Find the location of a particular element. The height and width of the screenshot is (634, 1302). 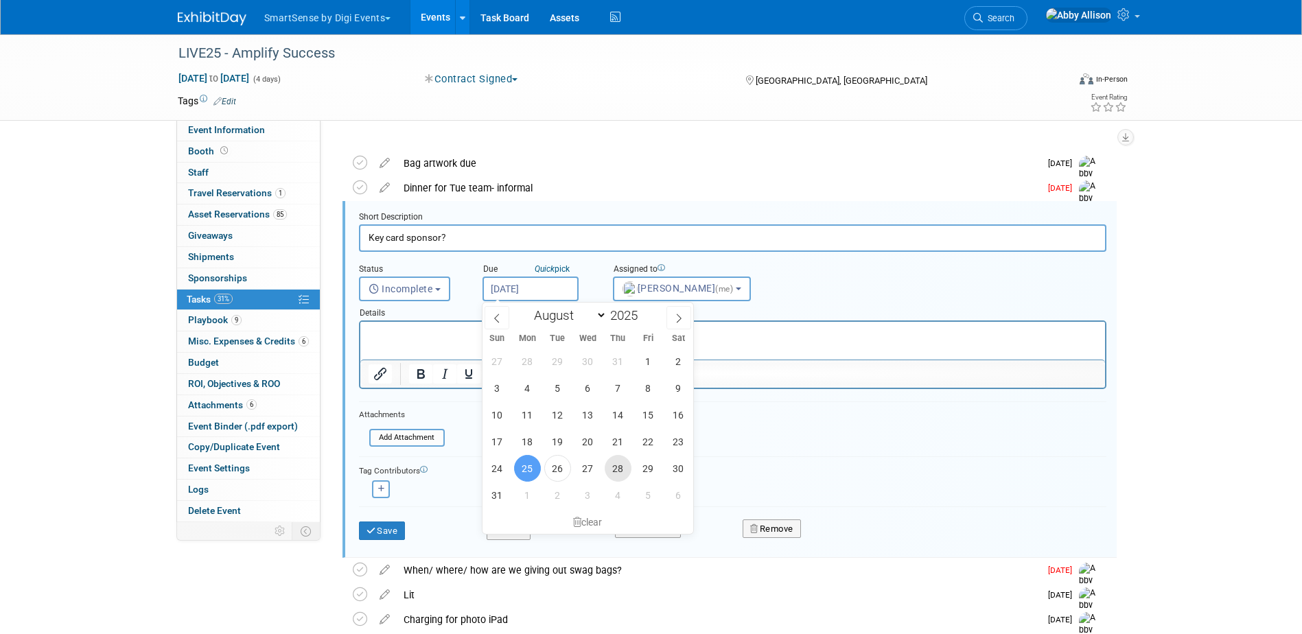

a: Logs is located at coordinates (248, 490).